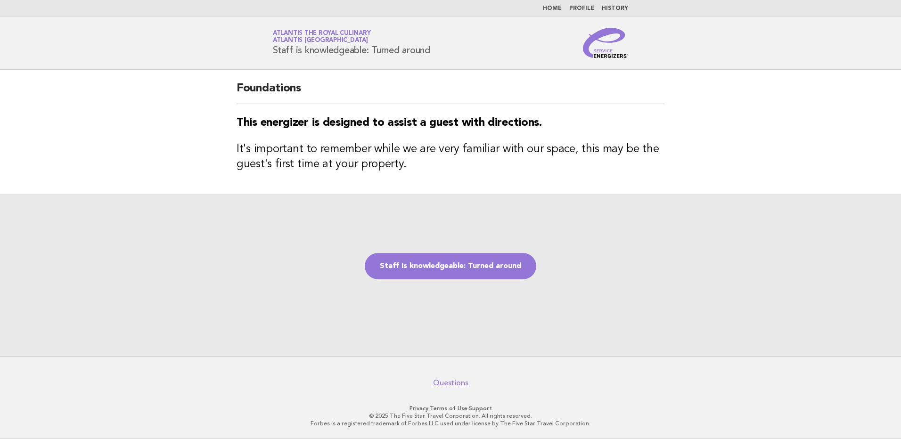  Describe the element at coordinates (419, 409) in the screenshot. I see `a: Privacy` at that location.